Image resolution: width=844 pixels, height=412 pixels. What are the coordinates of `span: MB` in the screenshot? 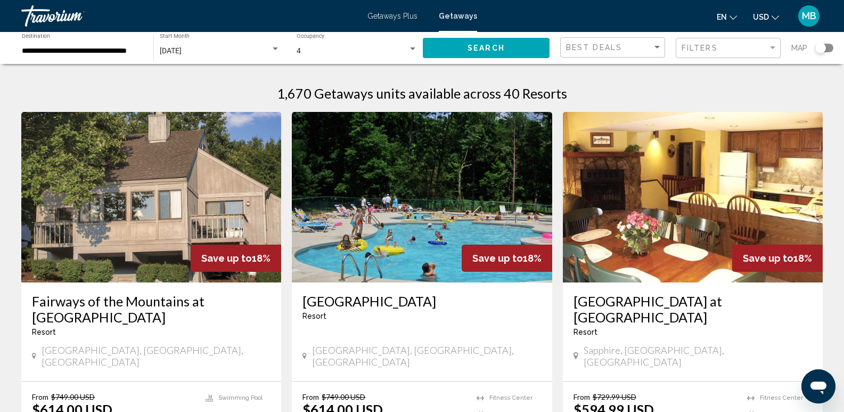 It's located at (809, 16).